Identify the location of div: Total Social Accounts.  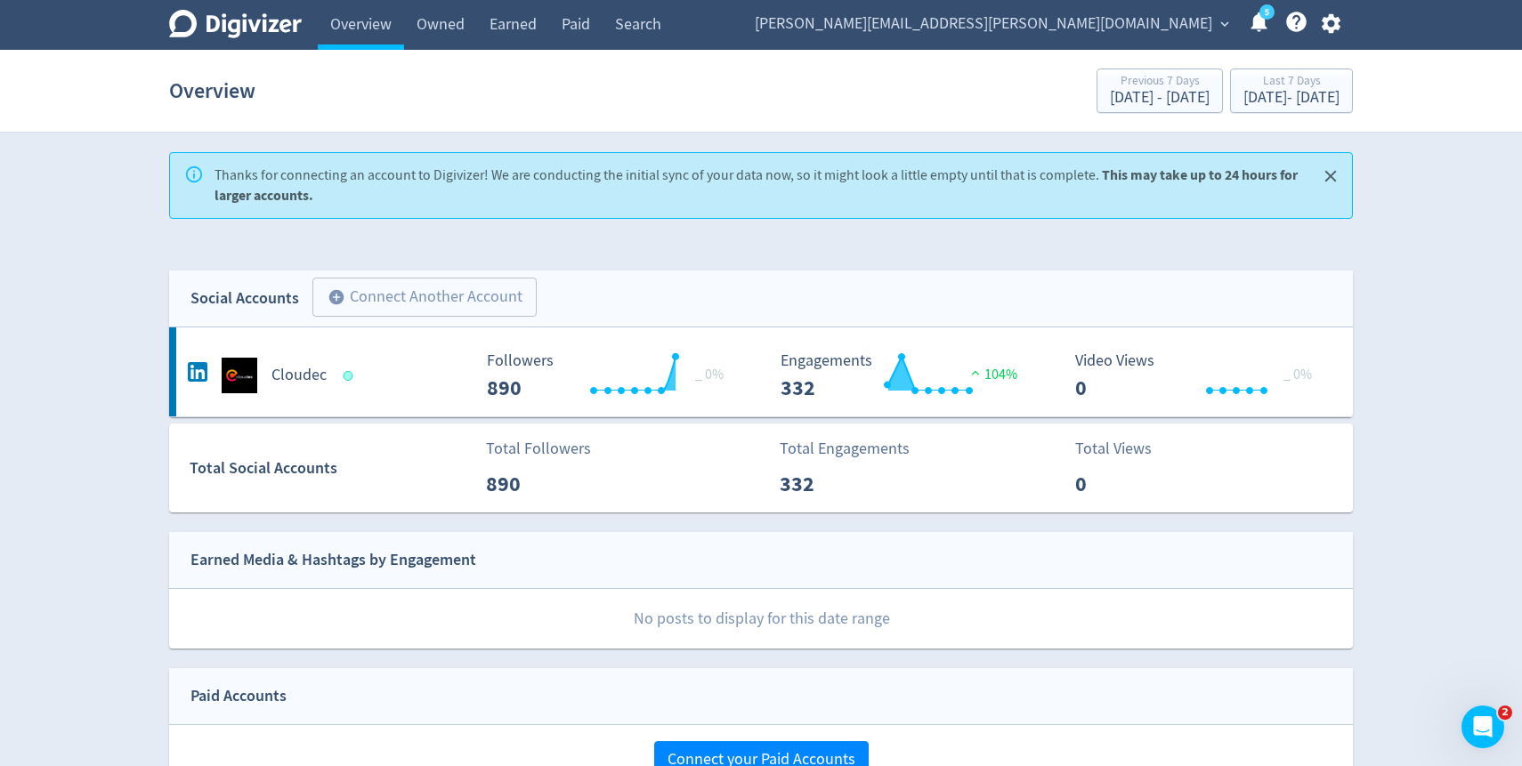
(331, 468).